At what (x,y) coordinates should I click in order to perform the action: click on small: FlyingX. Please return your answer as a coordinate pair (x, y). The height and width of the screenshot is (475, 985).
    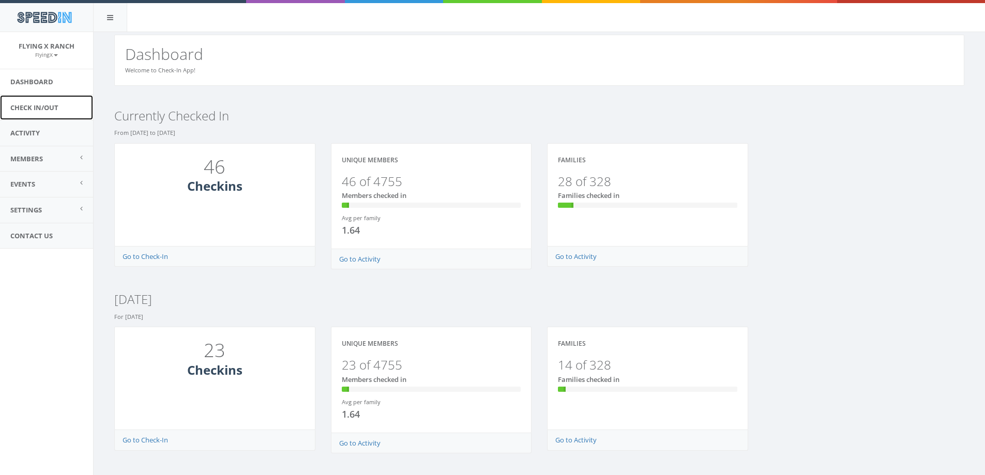
    Looking at the image, I should click on (47, 55).